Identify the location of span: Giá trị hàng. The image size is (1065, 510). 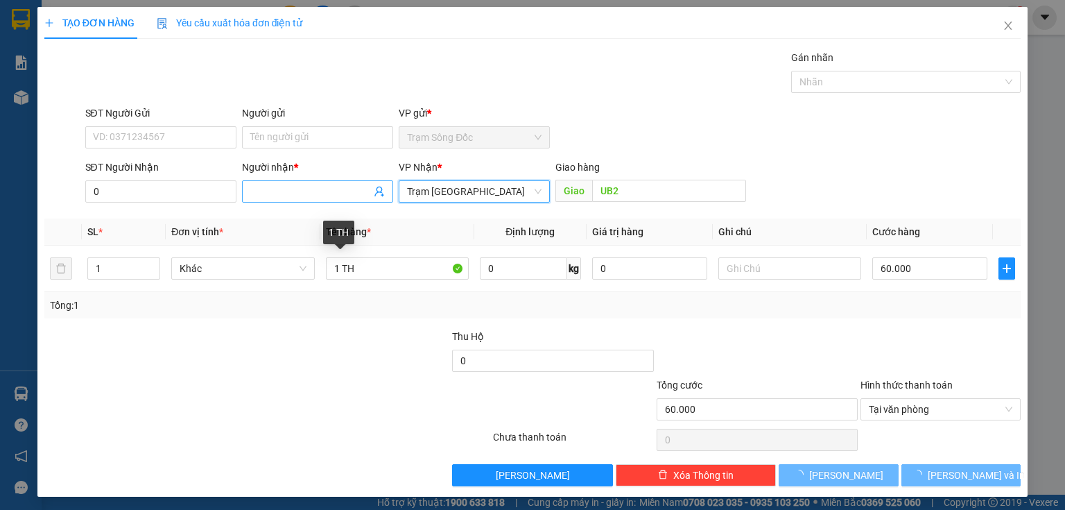
(618, 232).